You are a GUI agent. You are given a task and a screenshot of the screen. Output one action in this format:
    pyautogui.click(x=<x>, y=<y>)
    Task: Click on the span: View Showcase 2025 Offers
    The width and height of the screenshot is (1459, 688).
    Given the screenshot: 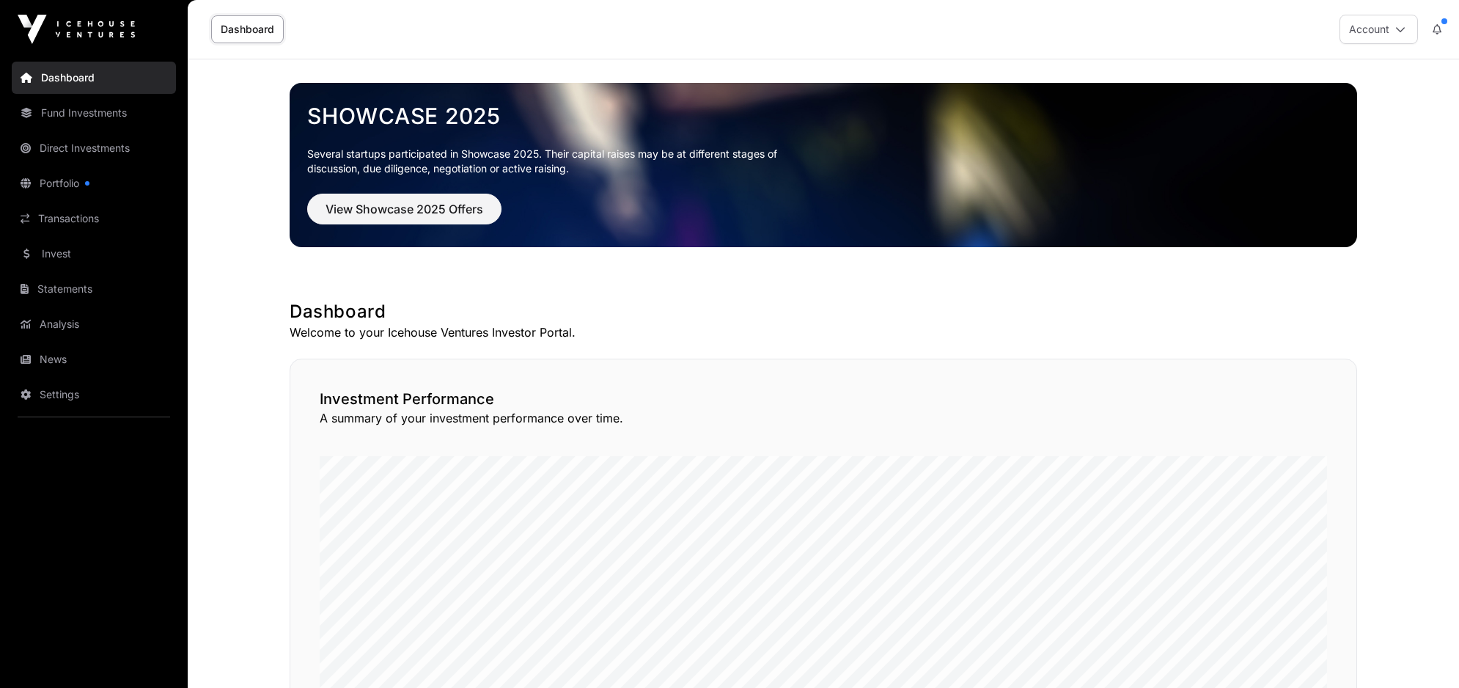 What is the action you would take?
    pyautogui.click(x=404, y=209)
    